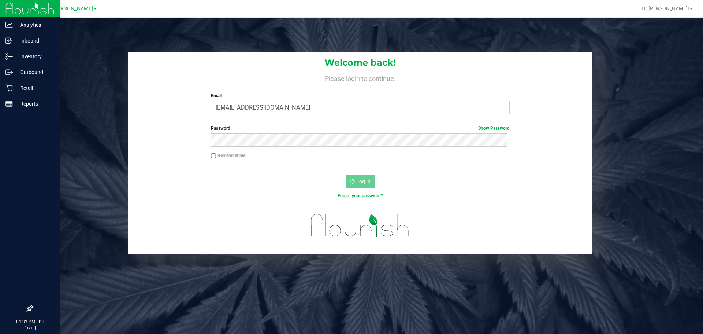  Describe the element at coordinates (360, 225) in the screenshot. I see `img: flourish_logo.svg` at that location.